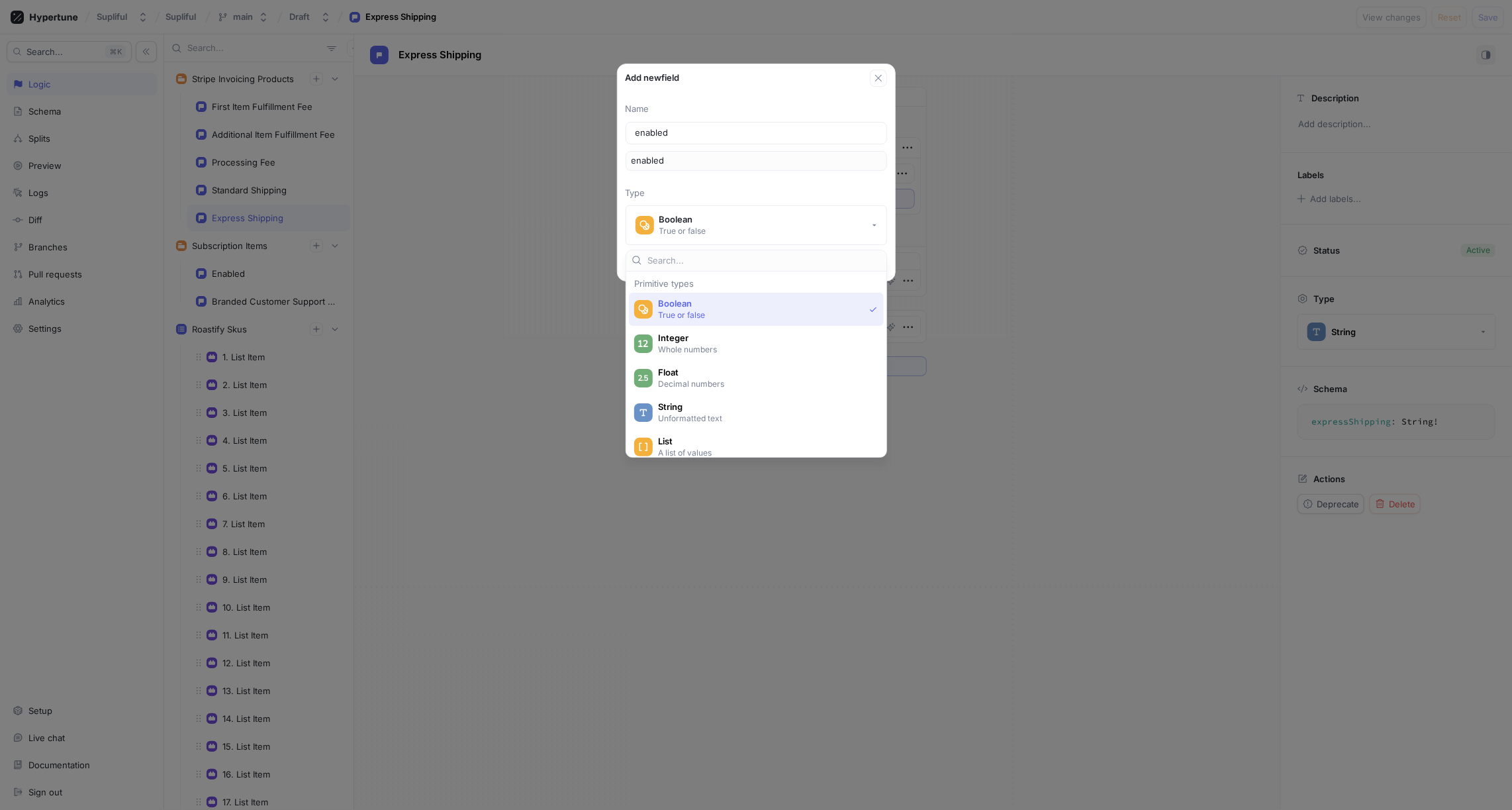 This screenshot has width=1512, height=810. What do you see at coordinates (682, 230) in the screenshot?
I see `div: True or false` at bounding box center [682, 230].